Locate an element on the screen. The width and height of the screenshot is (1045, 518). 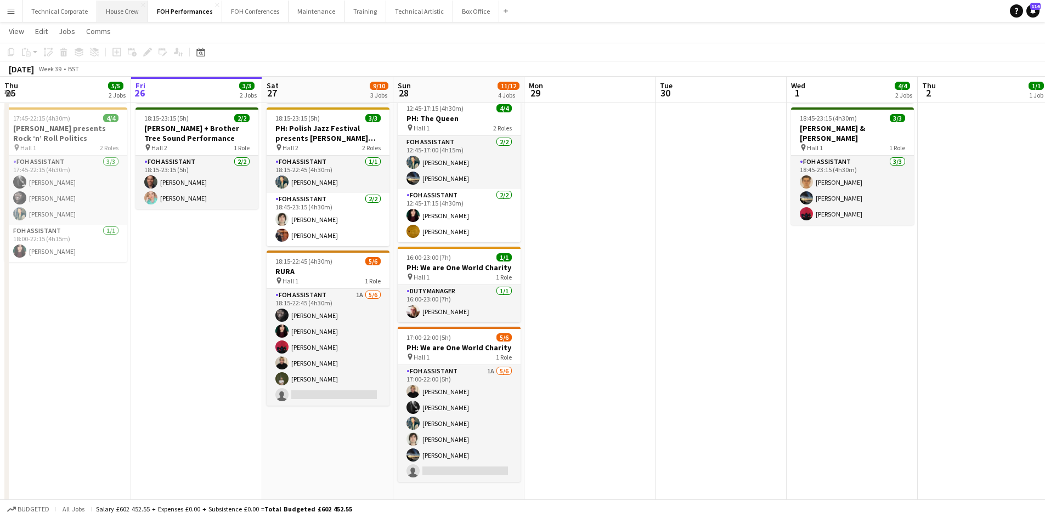
button: FOH Performances is located at coordinates (185, 11).